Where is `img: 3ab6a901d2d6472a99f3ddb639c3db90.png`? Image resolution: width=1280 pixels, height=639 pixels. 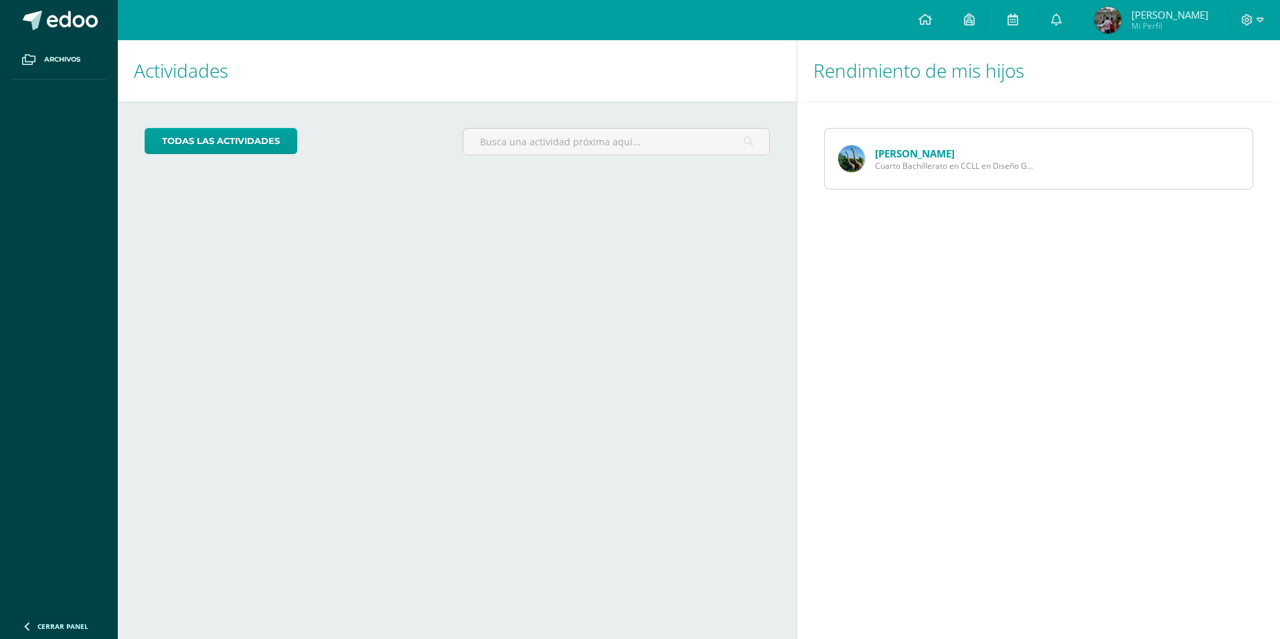 img: 3ab6a901d2d6472a99f3ddb639c3db90.png is located at coordinates (852, 159).